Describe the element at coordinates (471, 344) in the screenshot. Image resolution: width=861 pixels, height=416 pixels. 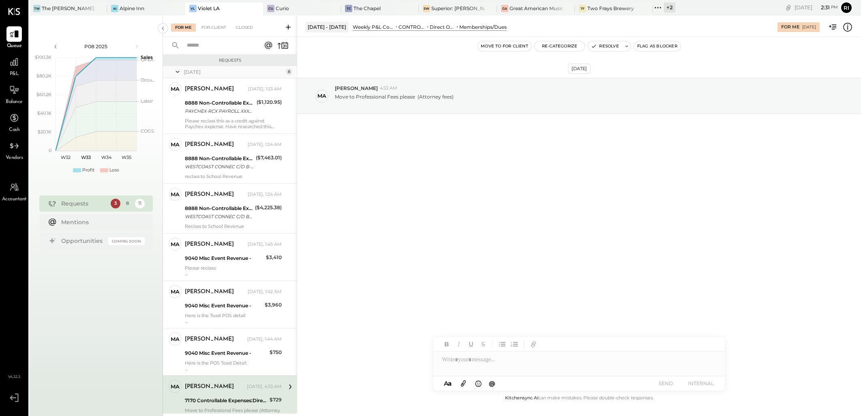
I see `button: Underline` at that location.